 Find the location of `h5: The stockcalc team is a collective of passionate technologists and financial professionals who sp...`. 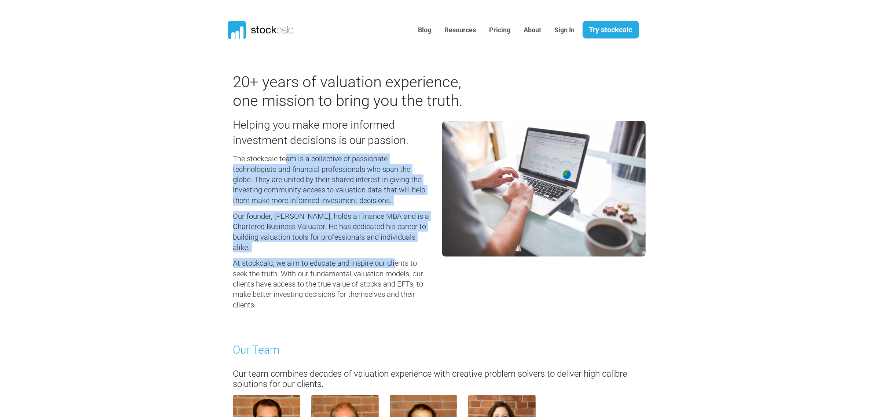

h5: The stockcalc team is a collective of passionate technologists and financial professionals who sp... is located at coordinates (332, 180).